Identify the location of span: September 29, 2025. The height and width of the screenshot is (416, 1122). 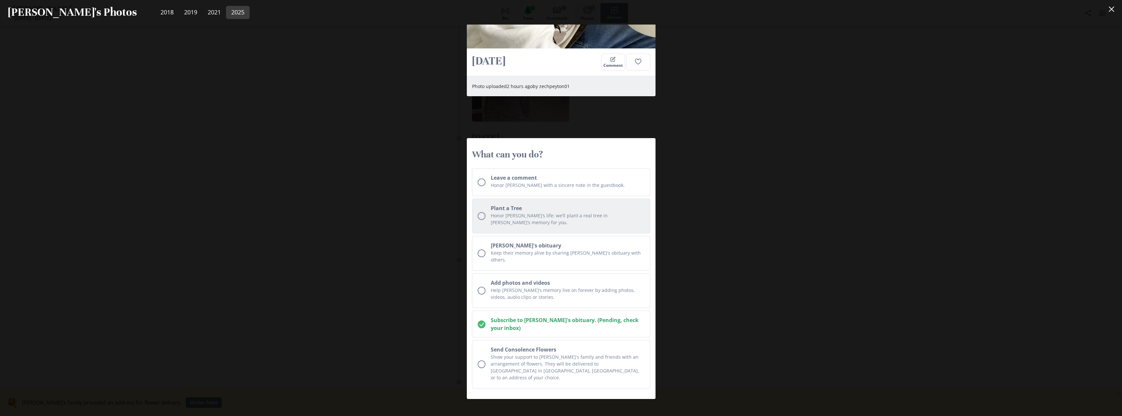
(520, 86).